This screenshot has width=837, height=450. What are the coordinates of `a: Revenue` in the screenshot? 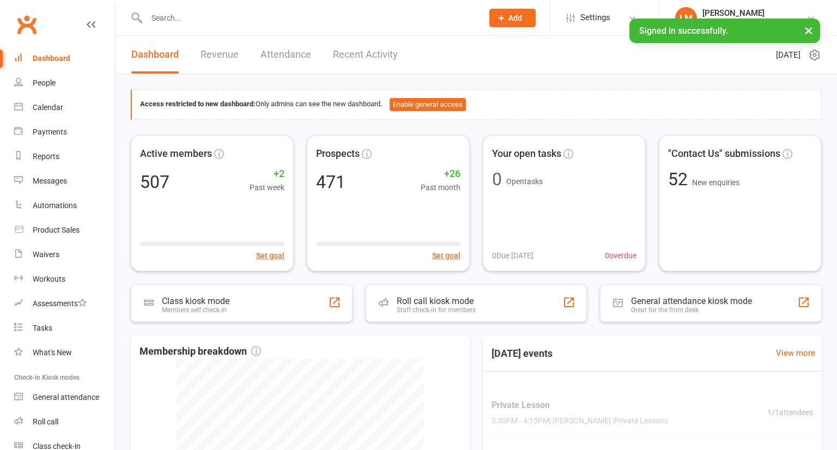 It's located at (220, 54).